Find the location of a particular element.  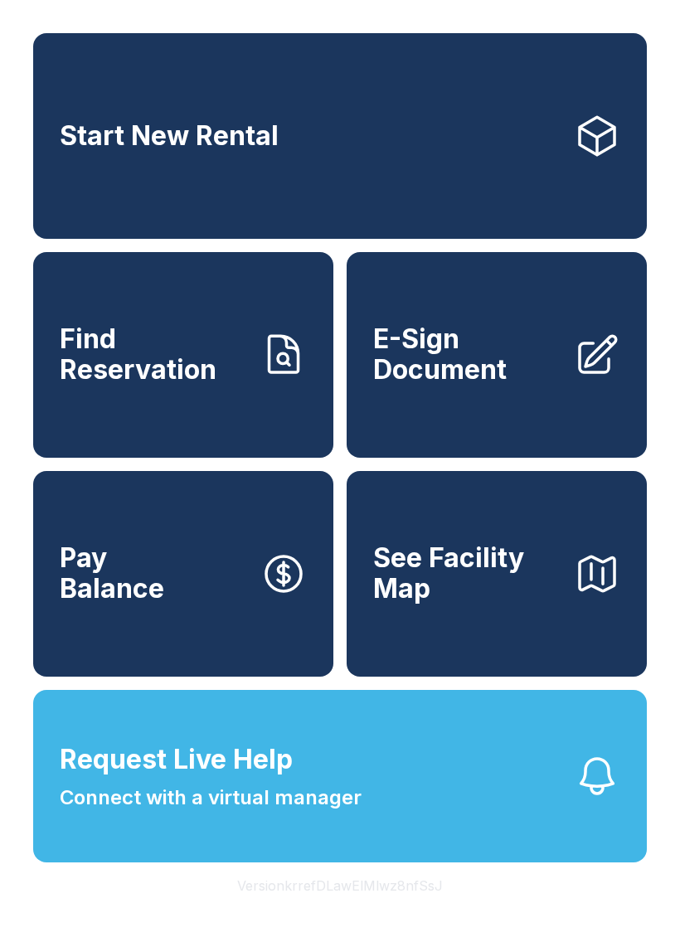

a: Start New Rental is located at coordinates (340, 136).